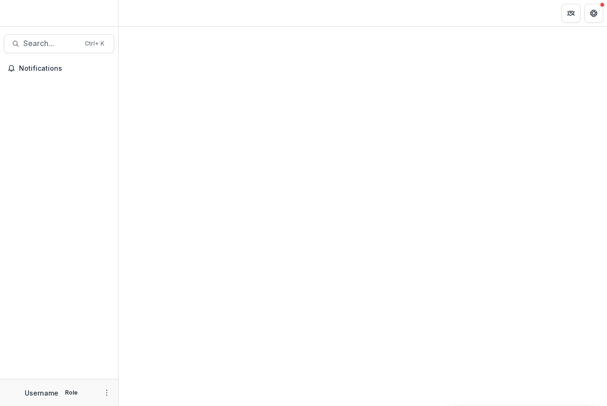 The image size is (607, 406). What do you see at coordinates (94, 44) in the screenshot?
I see `div: Ctrl + K` at bounding box center [94, 44].